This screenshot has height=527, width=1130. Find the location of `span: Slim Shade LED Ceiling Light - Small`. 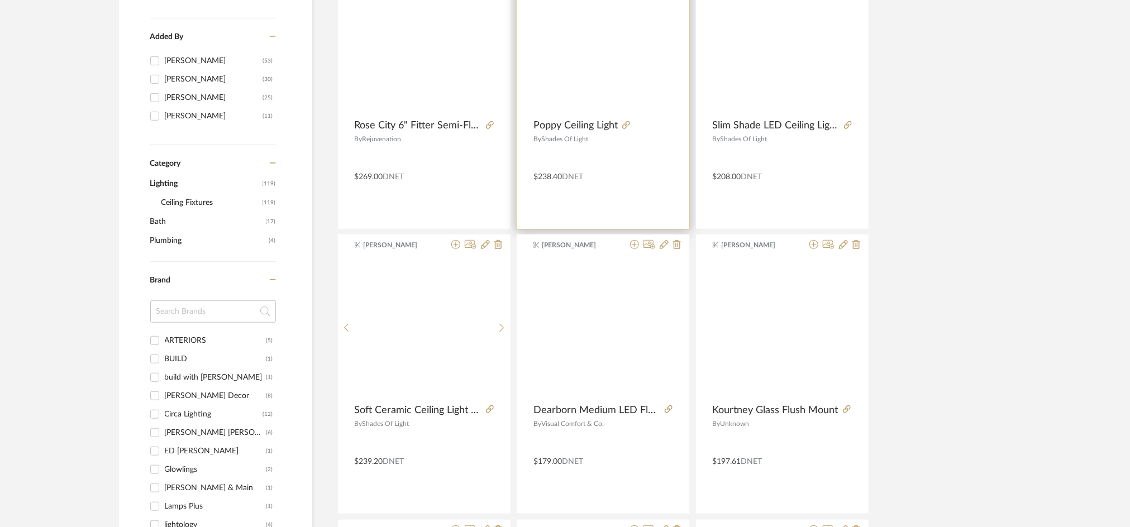

span: Slim Shade LED Ceiling Light - Small is located at coordinates (776, 126).